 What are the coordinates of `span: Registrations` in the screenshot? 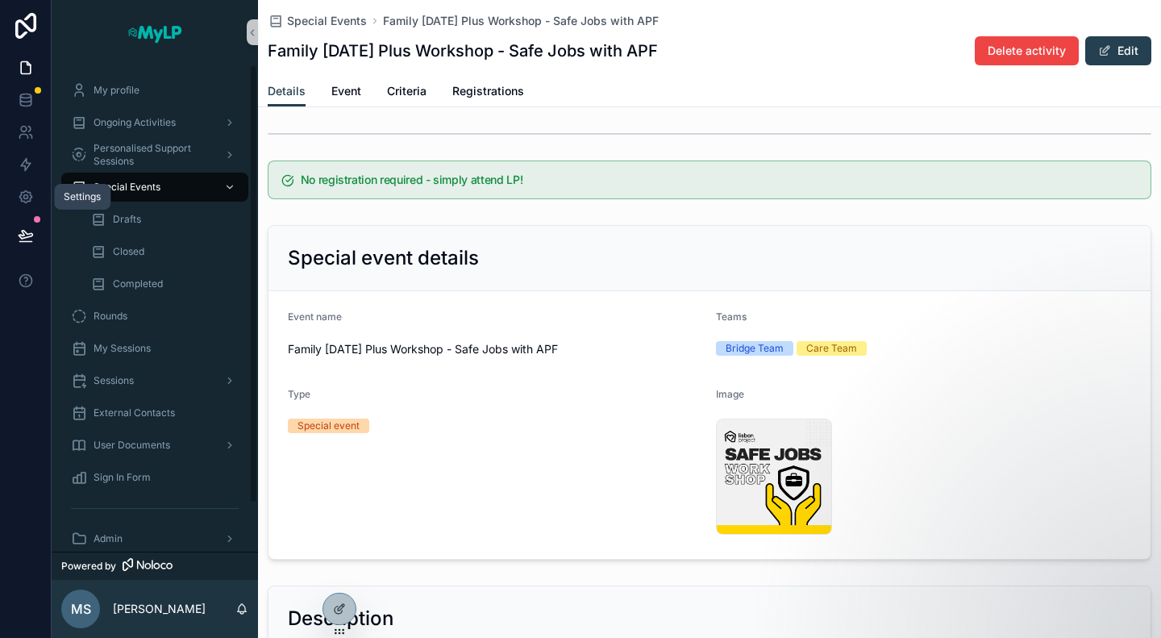 It's located at (488, 91).